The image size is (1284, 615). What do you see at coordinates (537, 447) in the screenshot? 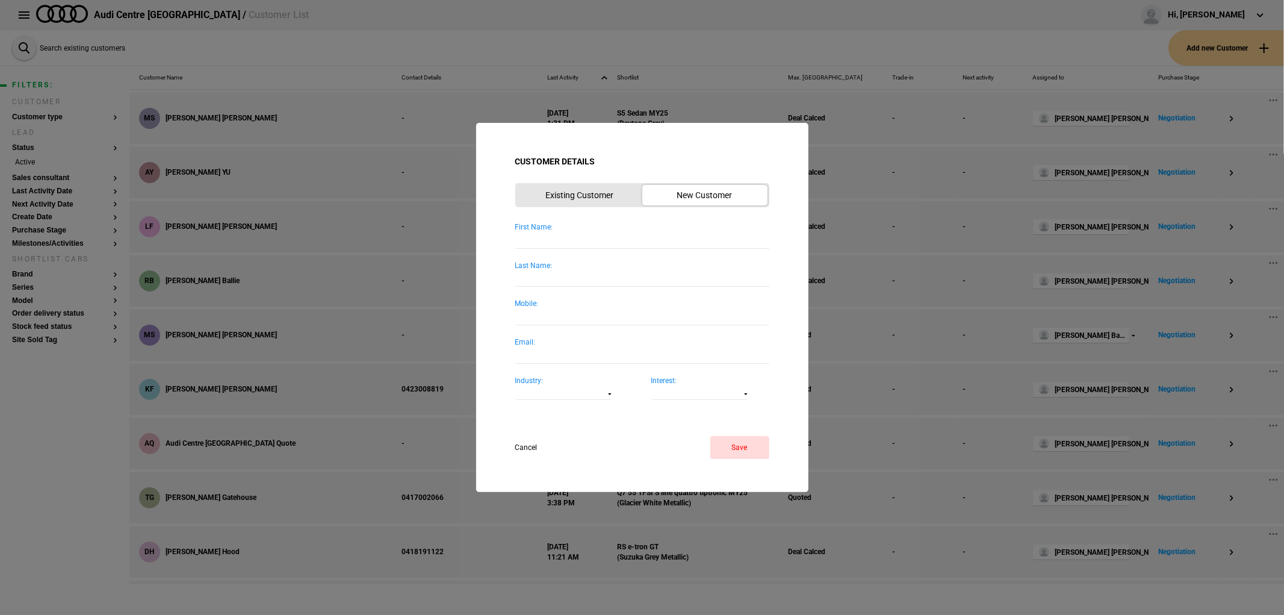
I see `button: Cancel` at bounding box center [537, 447].